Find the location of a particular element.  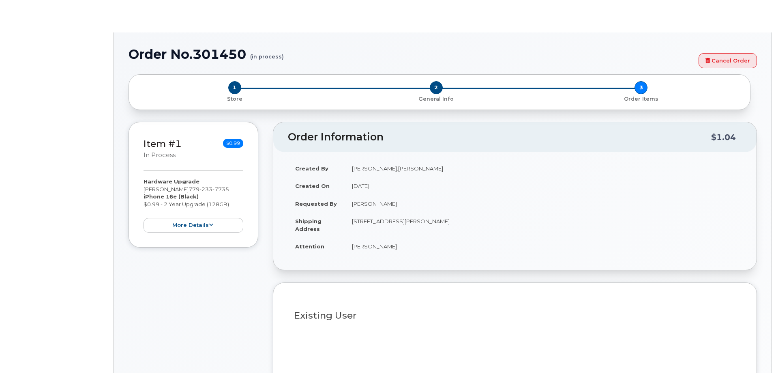

h1: Order No.301450 is located at coordinates (412, 54).